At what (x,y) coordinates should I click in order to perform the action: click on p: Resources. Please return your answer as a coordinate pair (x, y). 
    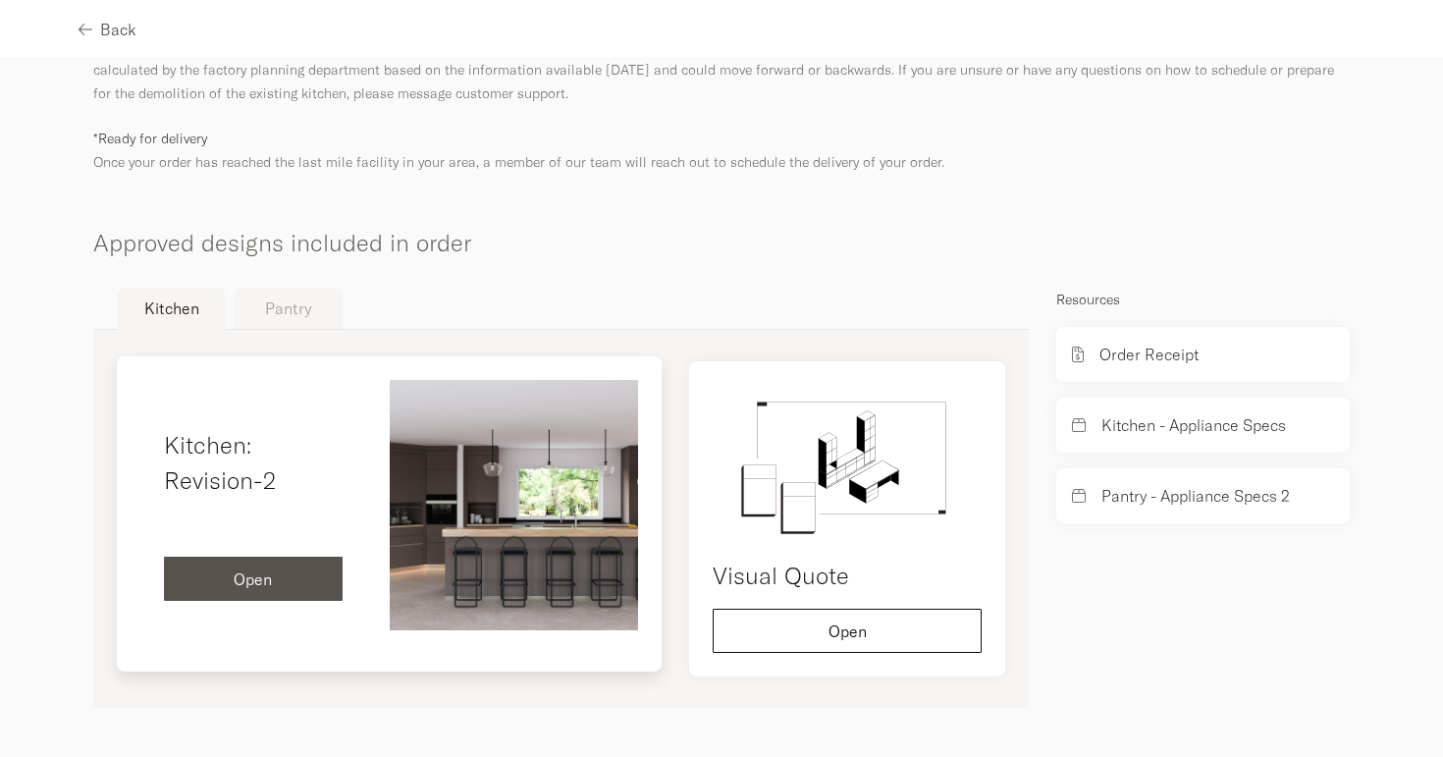
    Looking at the image, I should click on (1203, 299).